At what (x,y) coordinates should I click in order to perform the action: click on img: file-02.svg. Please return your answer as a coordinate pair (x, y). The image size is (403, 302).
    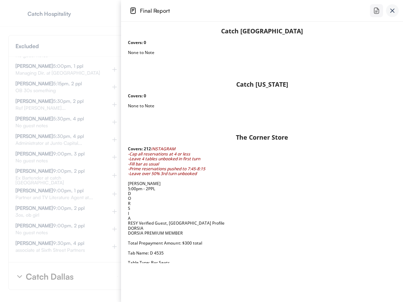
    Looking at the image, I should click on (133, 11).